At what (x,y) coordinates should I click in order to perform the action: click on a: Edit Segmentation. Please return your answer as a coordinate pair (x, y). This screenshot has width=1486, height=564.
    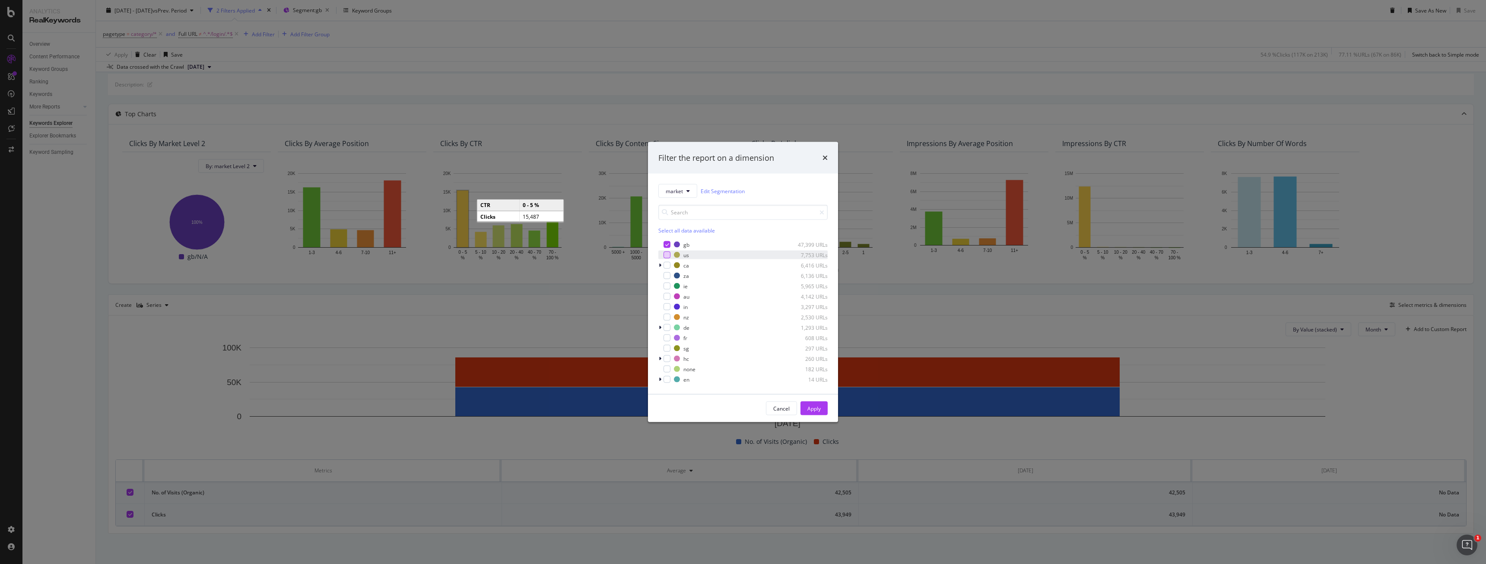
    Looking at the image, I should click on (723, 190).